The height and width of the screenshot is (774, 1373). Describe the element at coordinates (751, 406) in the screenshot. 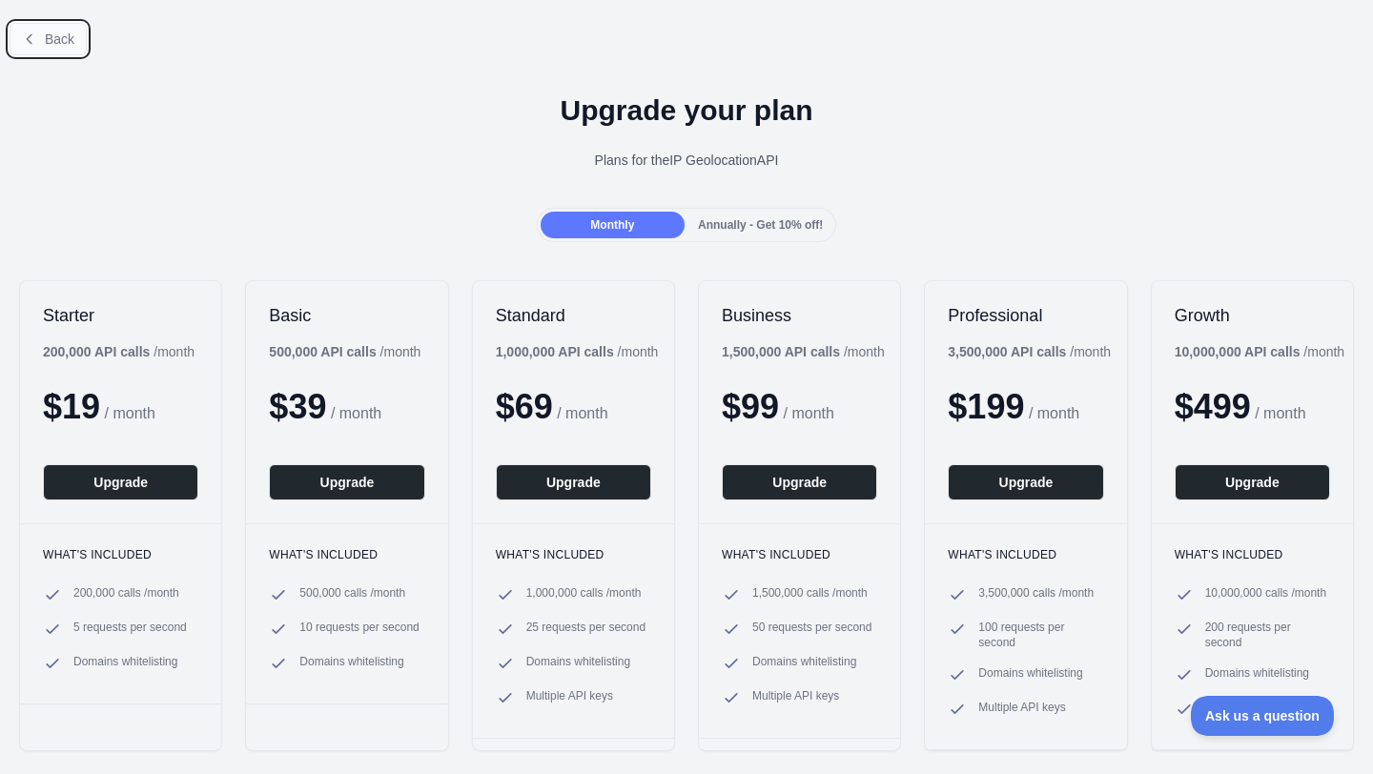

I see `span: $ 99` at that location.